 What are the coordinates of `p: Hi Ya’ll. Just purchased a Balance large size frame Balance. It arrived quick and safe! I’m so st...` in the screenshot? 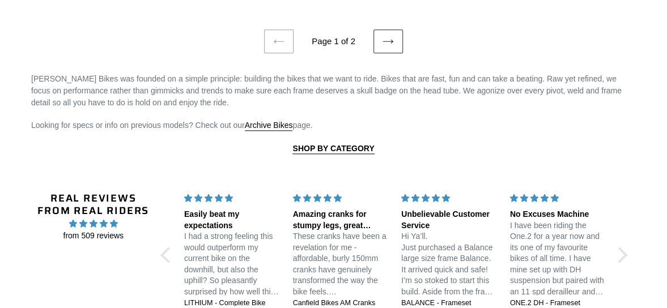 It's located at (449, 265).